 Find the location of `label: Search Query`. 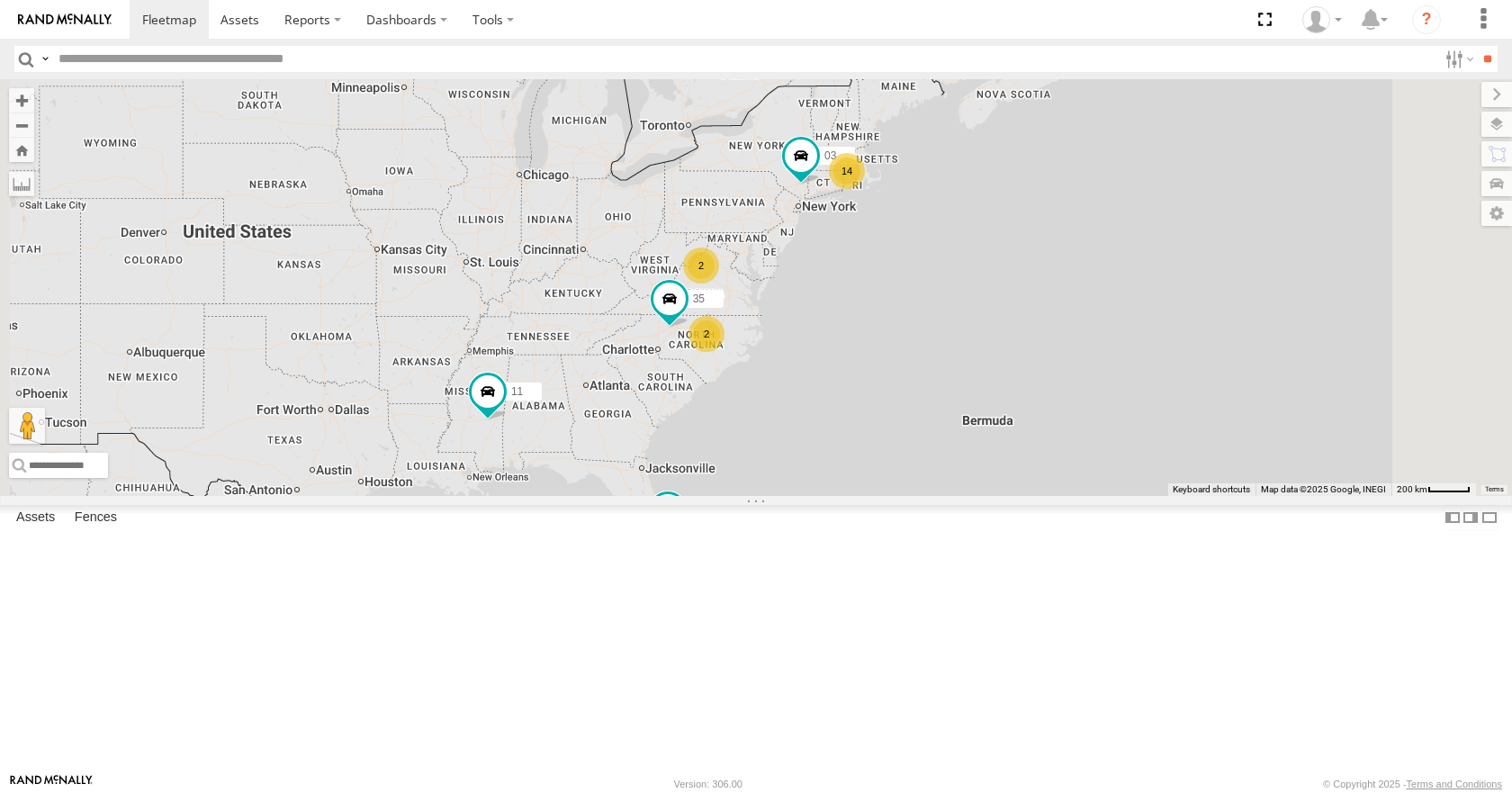

label: Search Query is located at coordinates (45, 58).